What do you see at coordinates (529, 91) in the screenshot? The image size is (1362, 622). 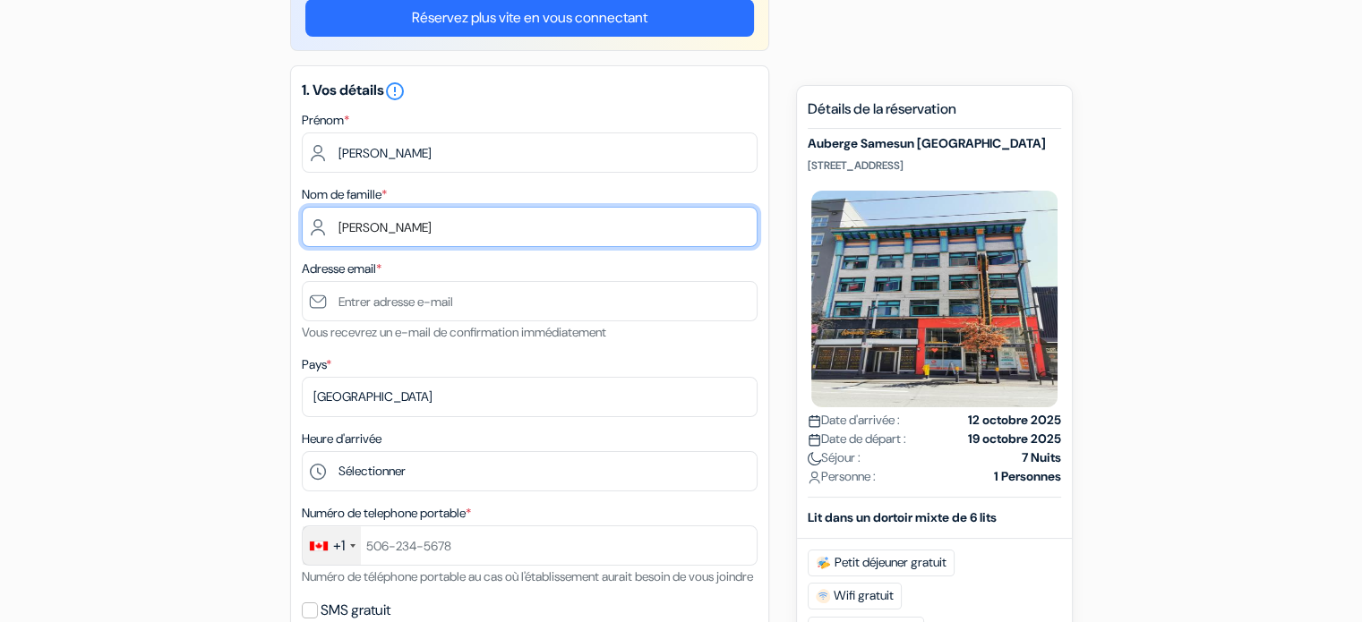 I see `h5: 1. Vos détails` at bounding box center [529, 91].